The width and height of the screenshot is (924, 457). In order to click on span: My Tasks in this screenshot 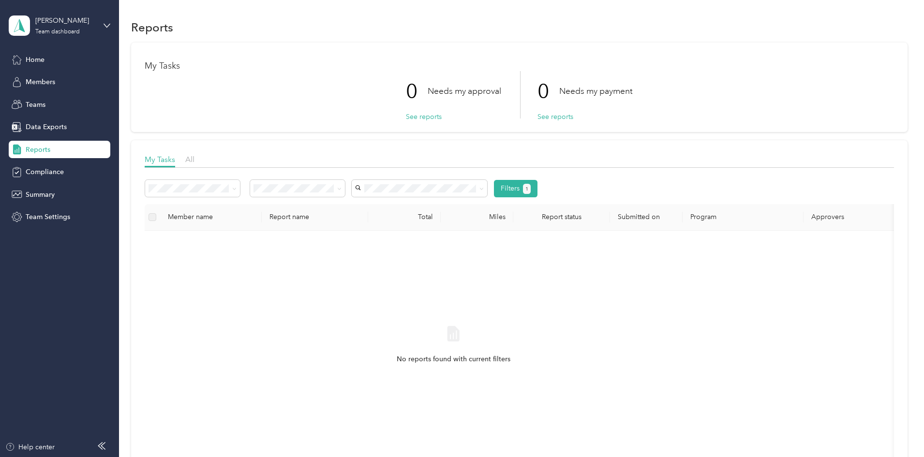, I will do `click(160, 159)`.